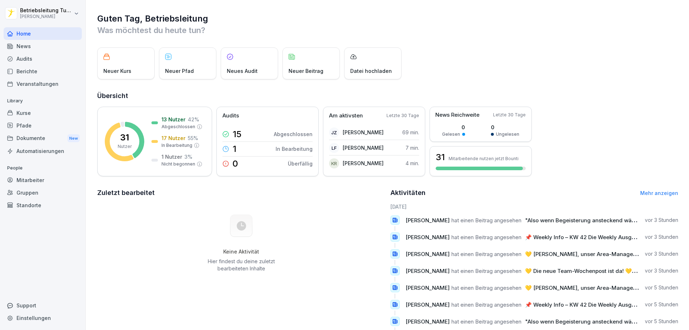 Image resolution: width=689 pixels, height=330 pixels. Describe the element at coordinates (43, 318) in the screenshot. I see `a: Einstellungen` at that location.